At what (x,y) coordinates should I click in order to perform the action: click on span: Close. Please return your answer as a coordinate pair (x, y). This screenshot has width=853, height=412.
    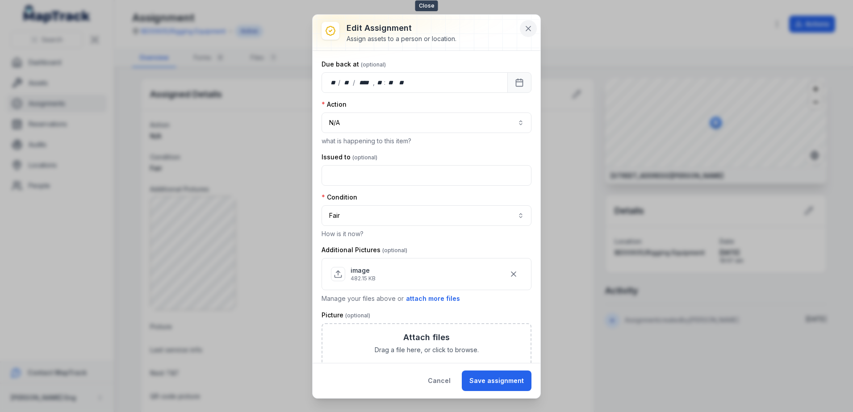
    Looking at the image, I should click on (426, 6).